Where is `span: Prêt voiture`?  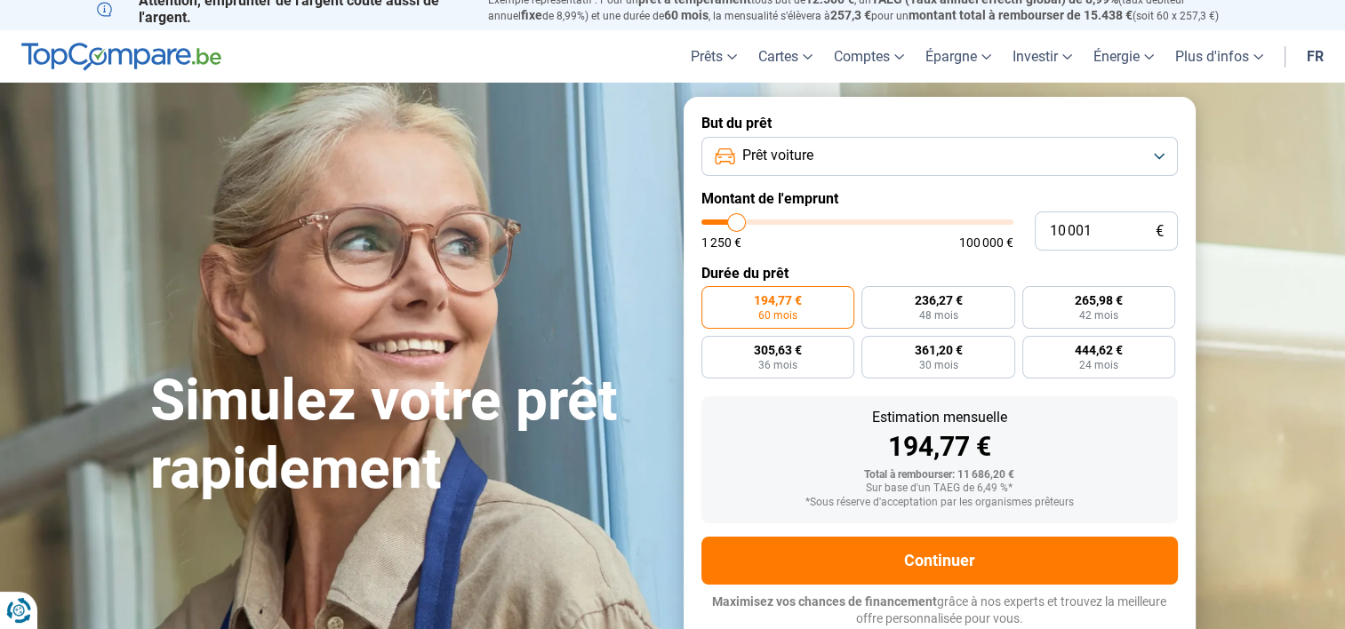
span: Prêt voiture is located at coordinates (778, 156).